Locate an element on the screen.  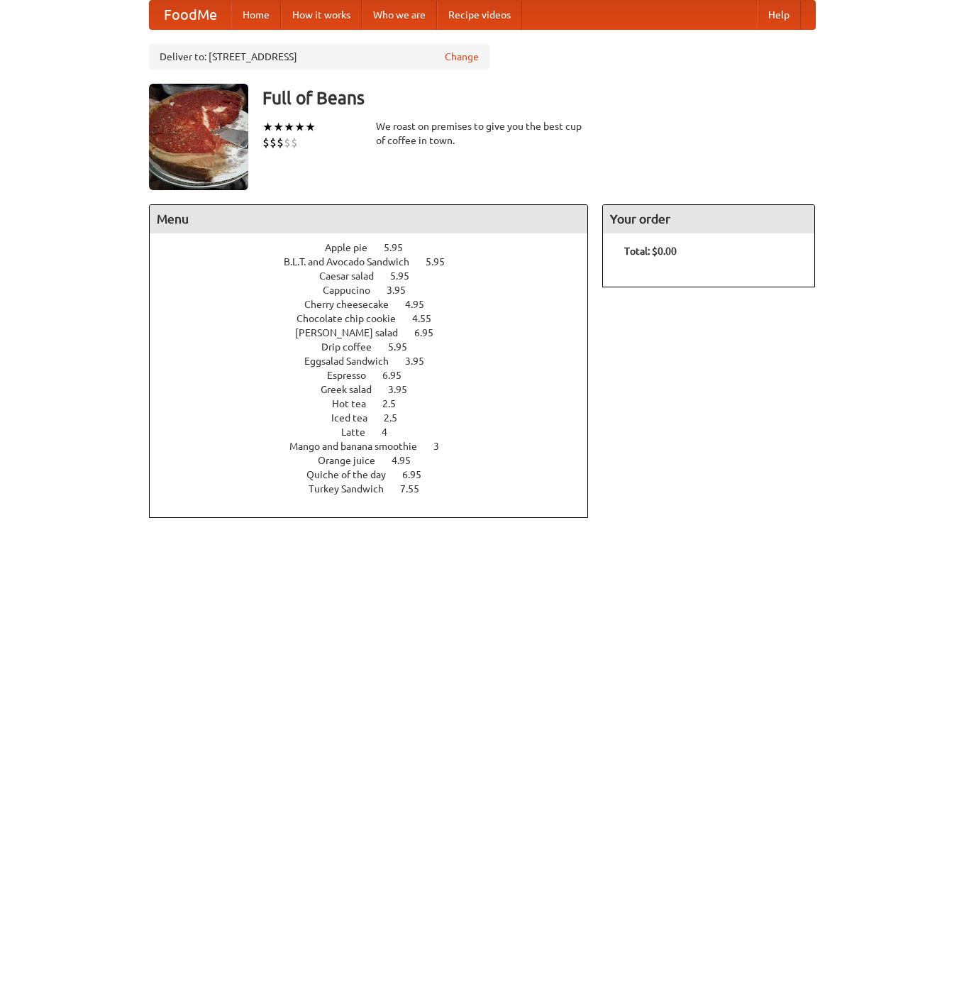
a: Change is located at coordinates (462, 57).